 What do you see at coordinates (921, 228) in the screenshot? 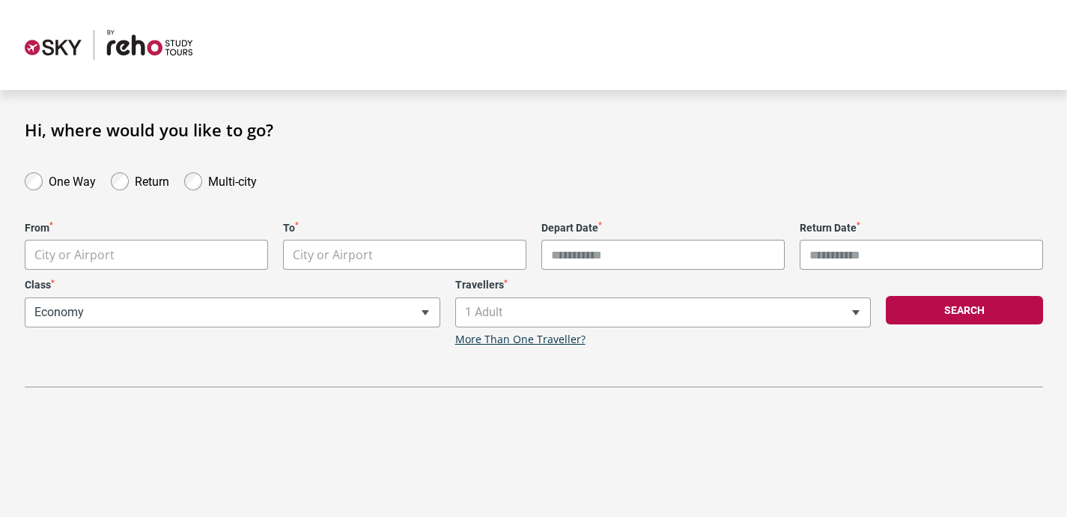
I see `label: Return Date` at bounding box center [921, 228].